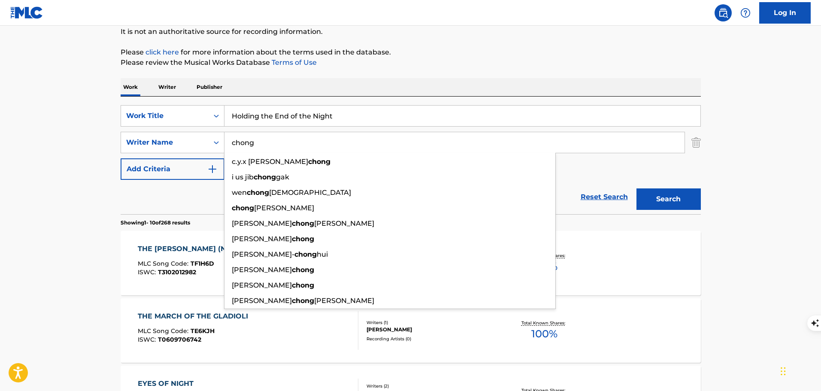 The image size is (821, 391). Describe the element at coordinates (544, 334) in the screenshot. I see `span: 100 %` at that location.